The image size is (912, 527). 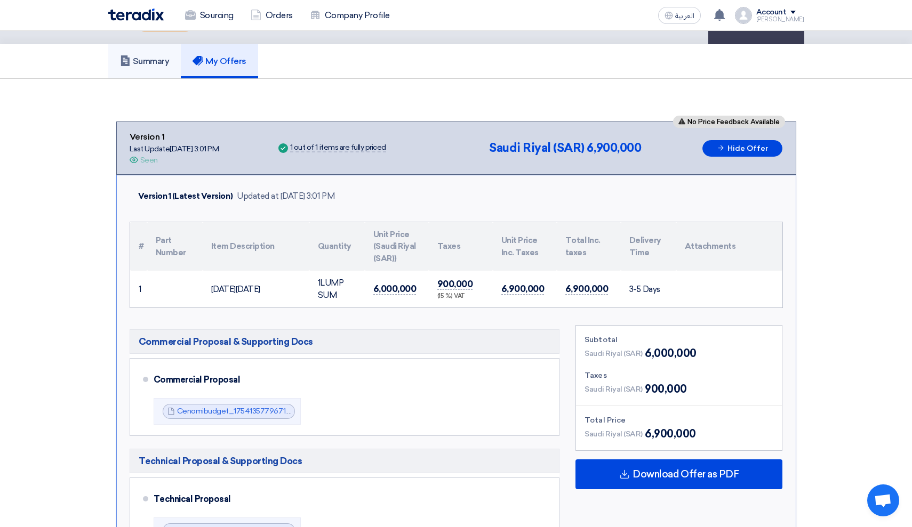 What do you see at coordinates (186, 196) in the screenshot?
I see `div: Version 1 (Latest Version)` at bounding box center [186, 196].